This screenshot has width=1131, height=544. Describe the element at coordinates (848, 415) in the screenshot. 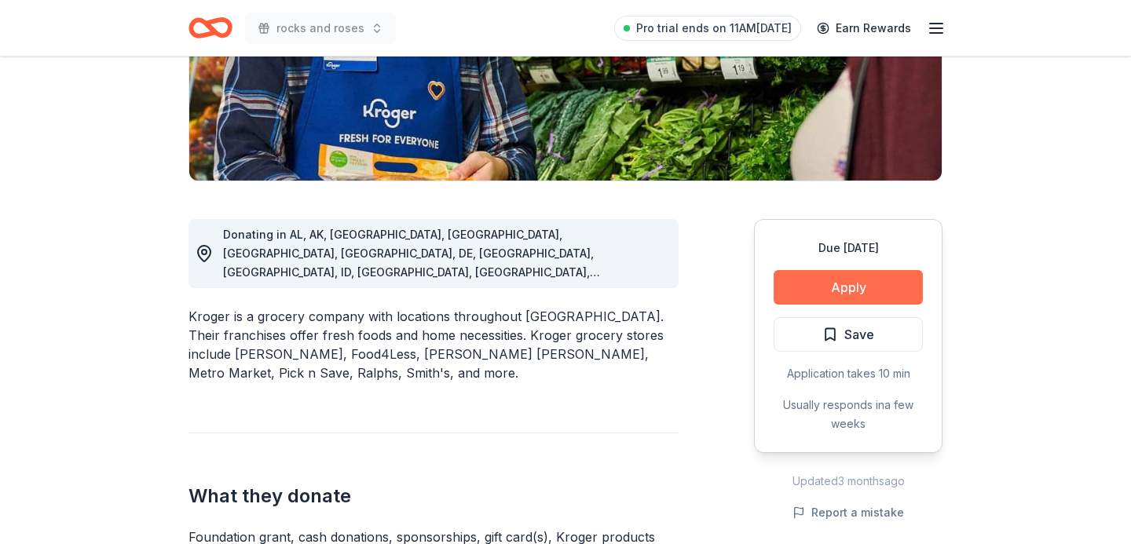

I see `div: Usually responds in a few weeks` at that location.